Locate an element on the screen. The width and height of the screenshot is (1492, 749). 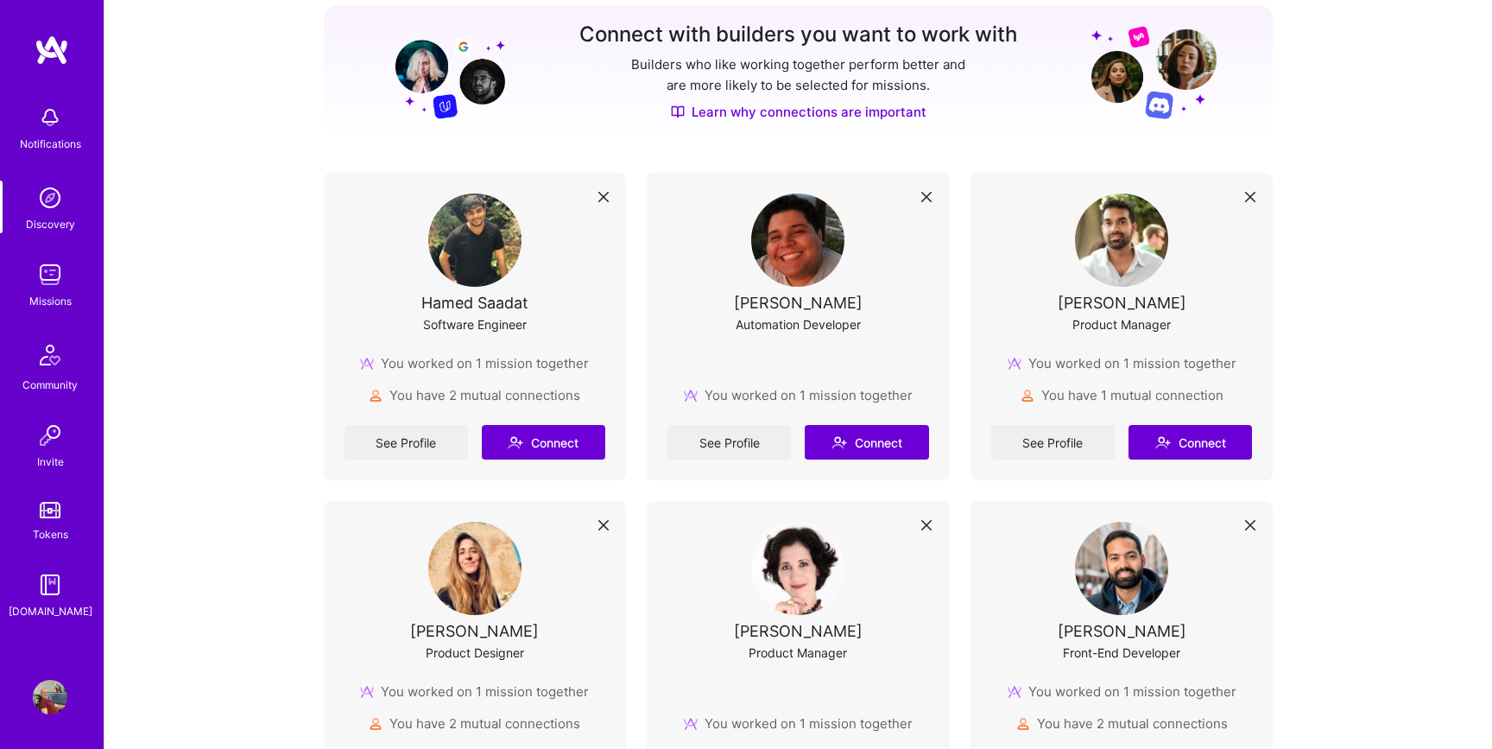
img: discovery is located at coordinates (50, 198).